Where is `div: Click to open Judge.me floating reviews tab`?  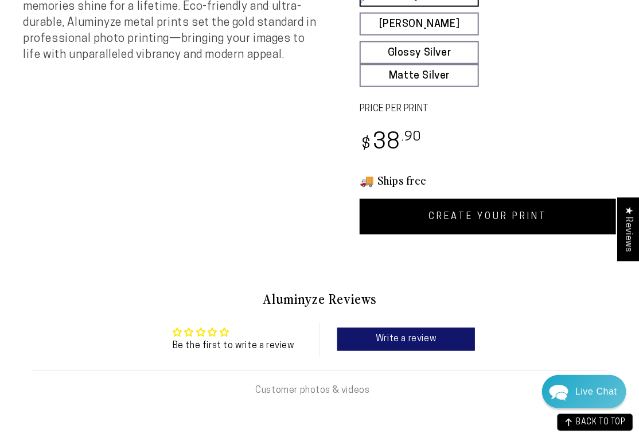
div: Click to open Judge.me floating reviews tab is located at coordinates (628, 229).